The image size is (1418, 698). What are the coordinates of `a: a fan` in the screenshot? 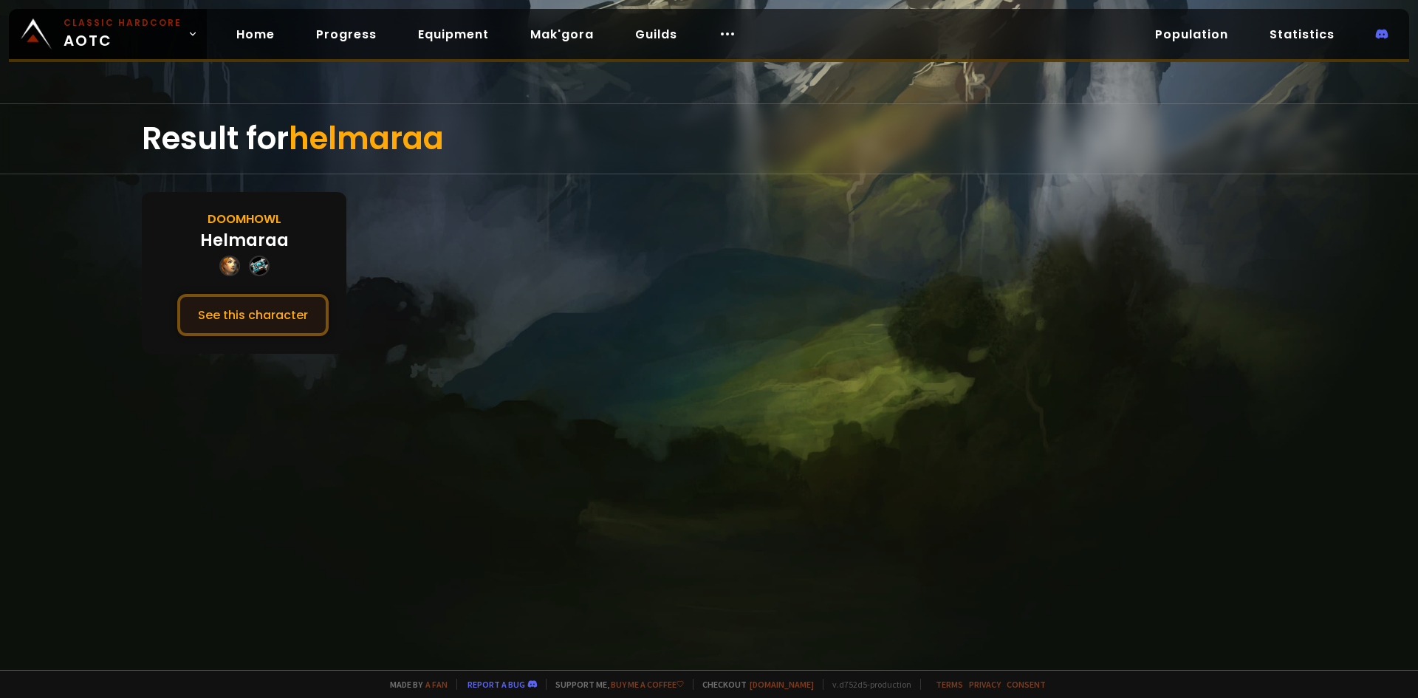 It's located at (437, 684).